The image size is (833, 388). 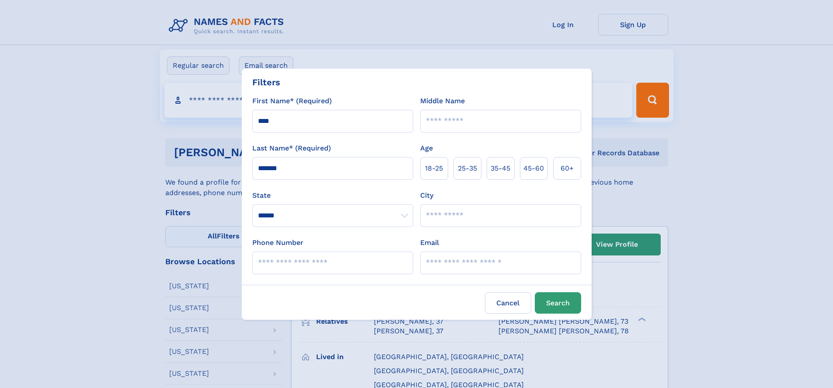 I want to click on span: 18‑25, so click(x=434, y=168).